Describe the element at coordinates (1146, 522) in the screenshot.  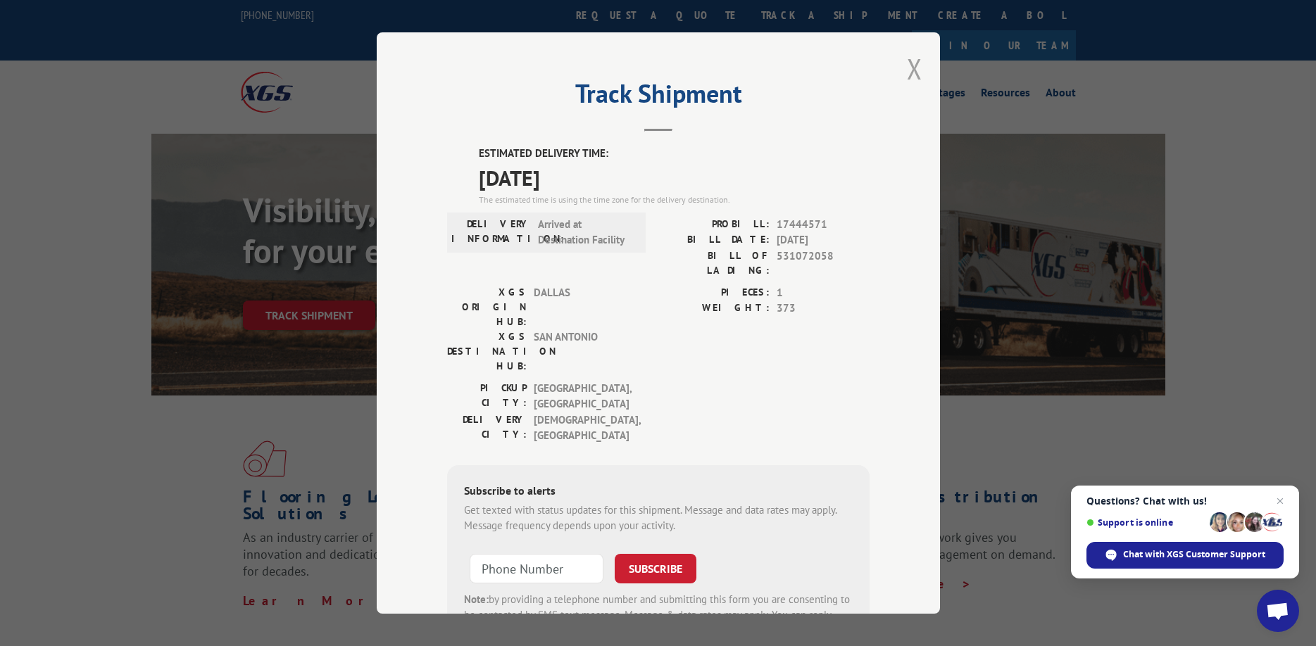
I see `span: Support is online` at that location.